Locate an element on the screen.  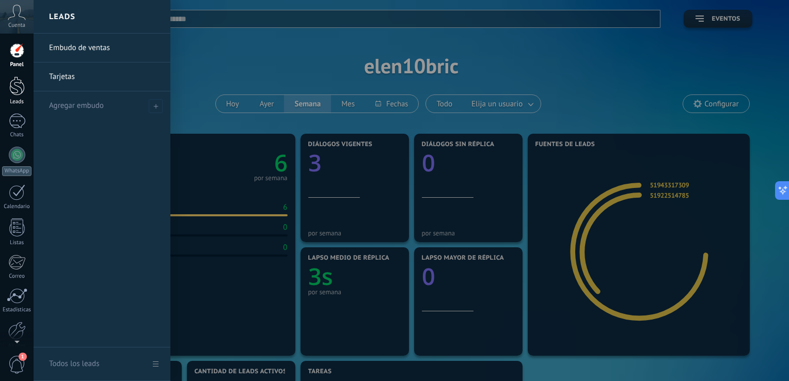
div: Estadísticas is located at coordinates (17, 310).